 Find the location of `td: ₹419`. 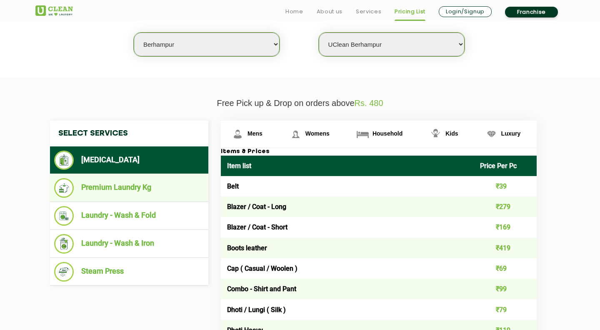

td: ₹419 is located at coordinates (505, 247).